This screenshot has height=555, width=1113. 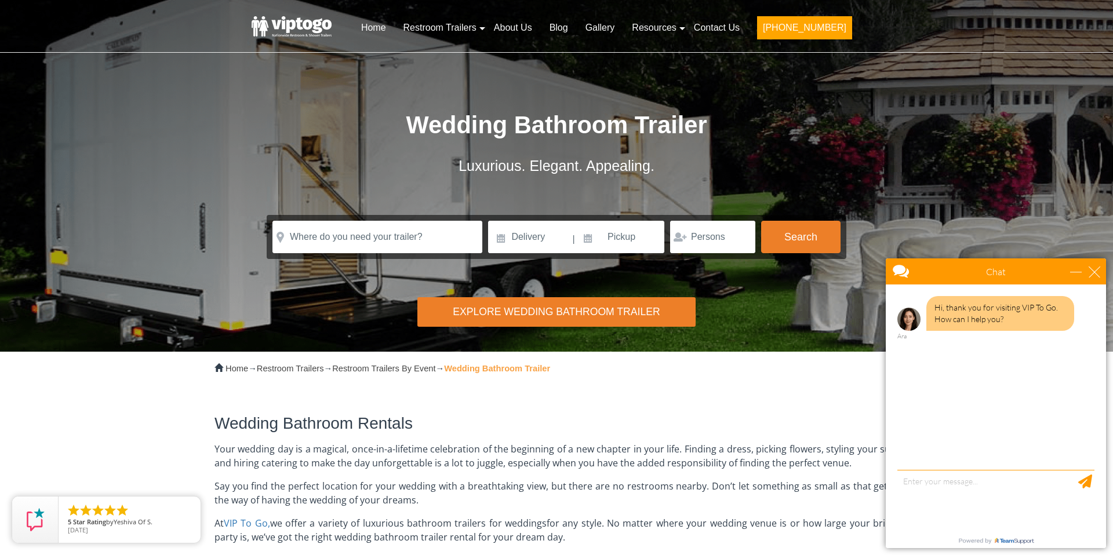 What do you see at coordinates (70, 522) in the screenshot?
I see `span: 5` at bounding box center [70, 522].